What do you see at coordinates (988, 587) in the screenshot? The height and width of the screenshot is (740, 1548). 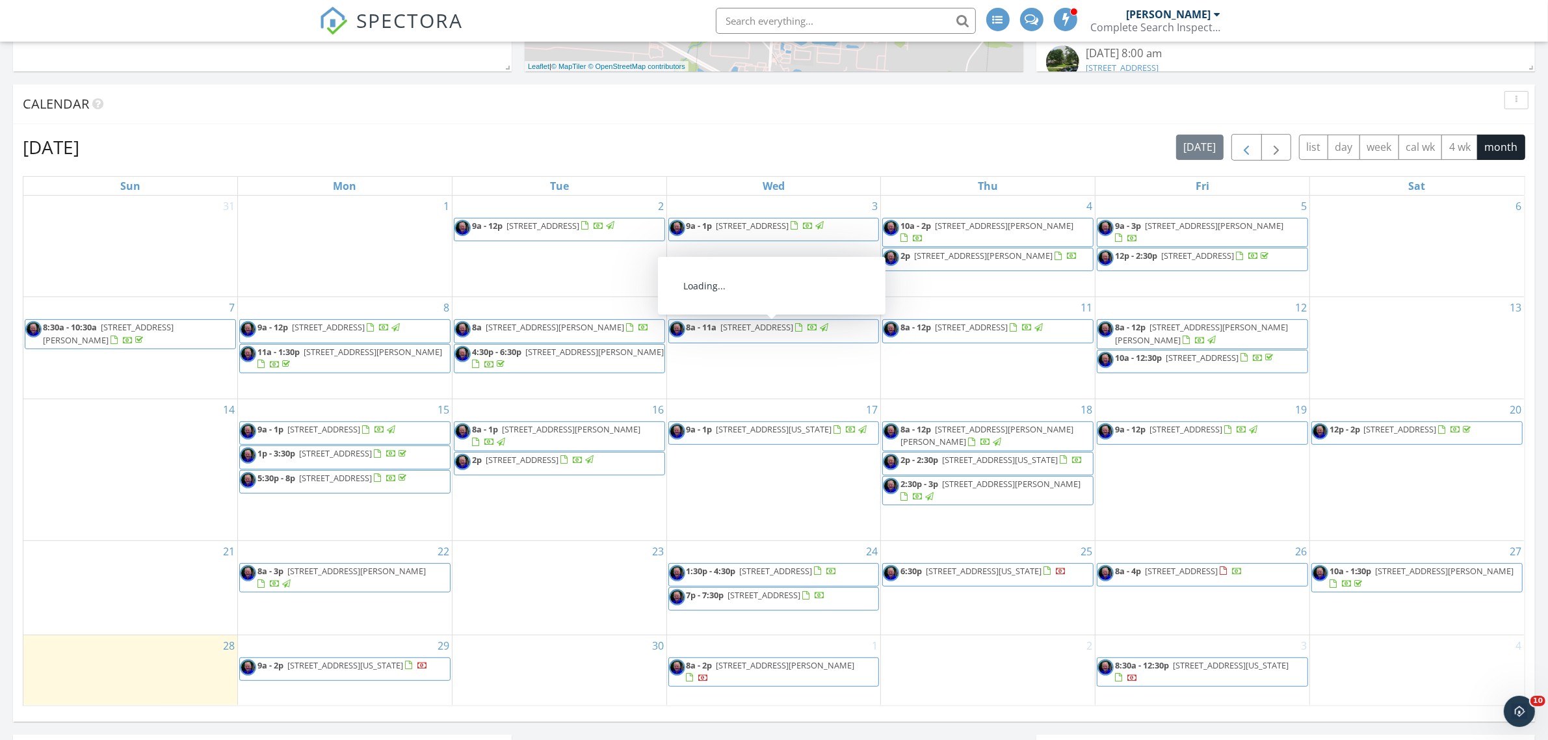 I see `td: Go to September 25, 2025` at bounding box center [988, 587].